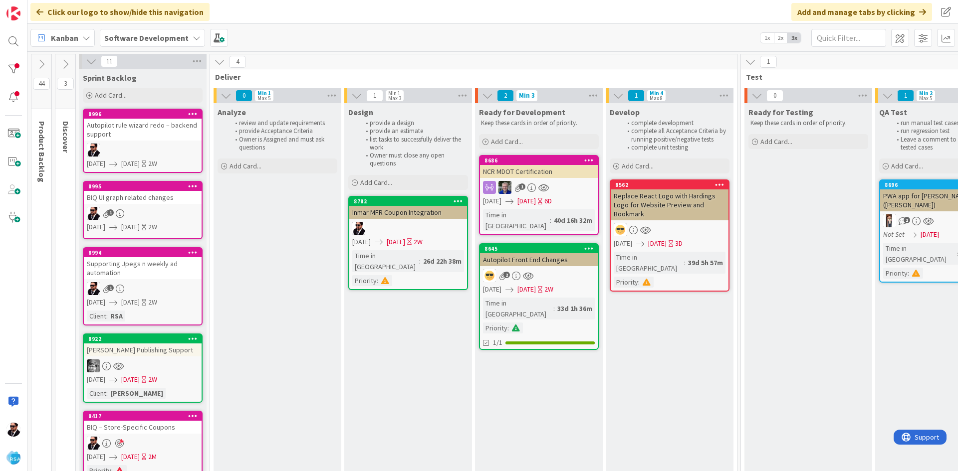 This screenshot has height=471, width=958. I want to click on li: complete unit testing, so click(675, 148).